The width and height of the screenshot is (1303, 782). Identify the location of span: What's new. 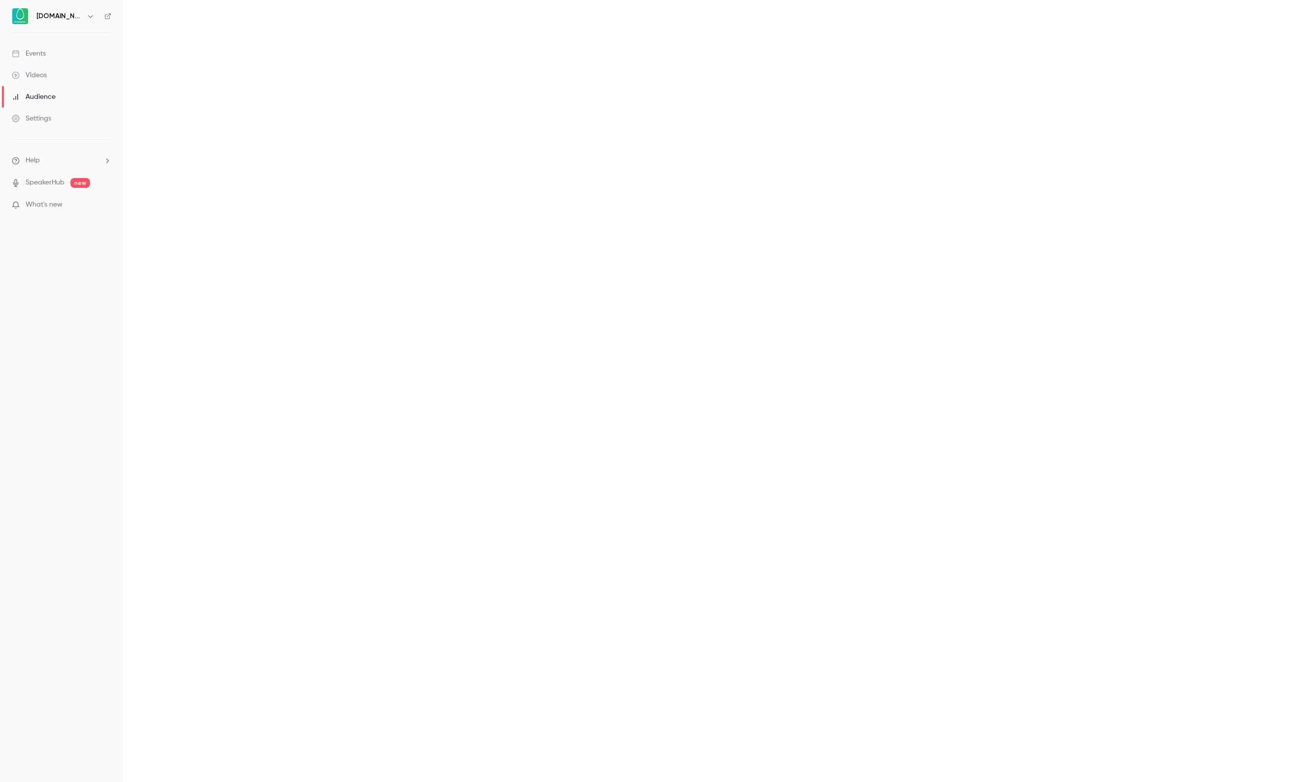
(44, 205).